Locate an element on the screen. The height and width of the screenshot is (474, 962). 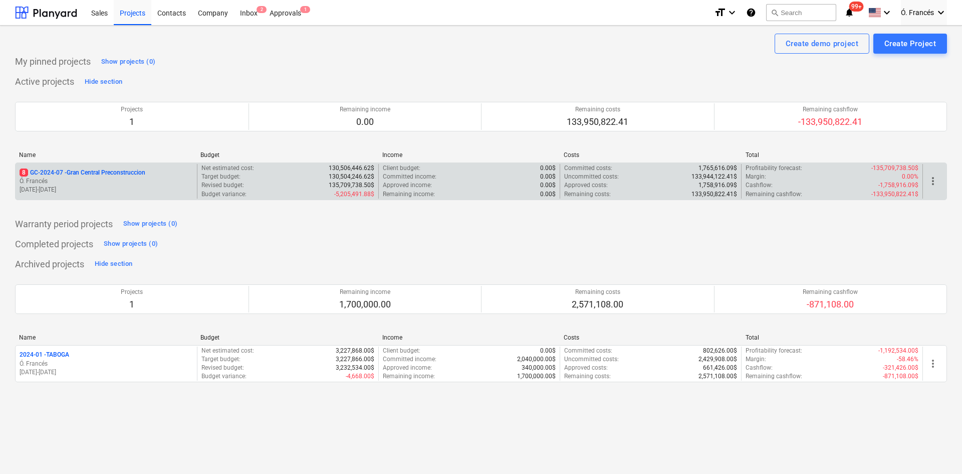
button: Search is located at coordinates (801, 13).